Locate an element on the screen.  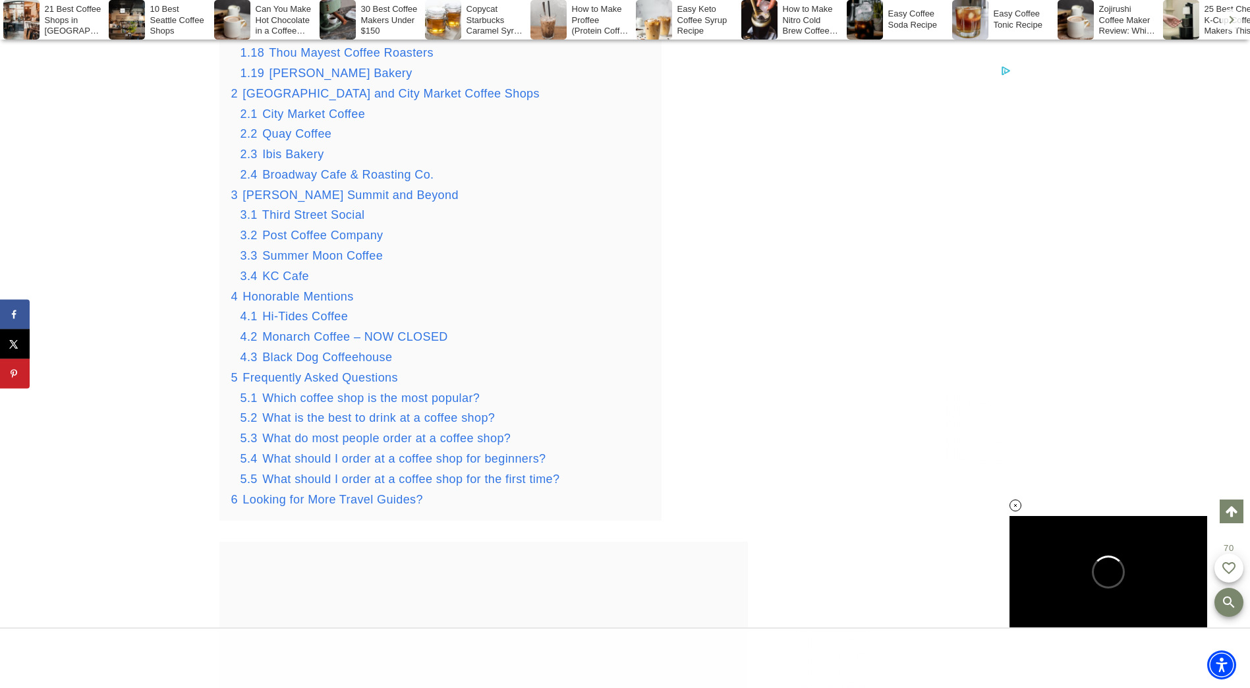
span: Ad by is located at coordinates (13, 156).